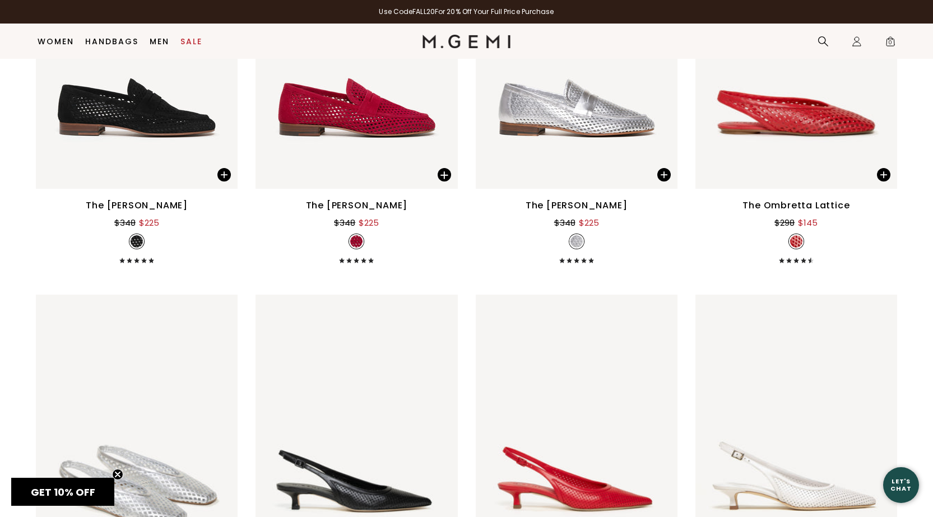 The image size is (933, 517). What do you see at coordinates (901, 484) in the screenshot?
I see `div: Let's Chat` at bounding box center [901, 484].